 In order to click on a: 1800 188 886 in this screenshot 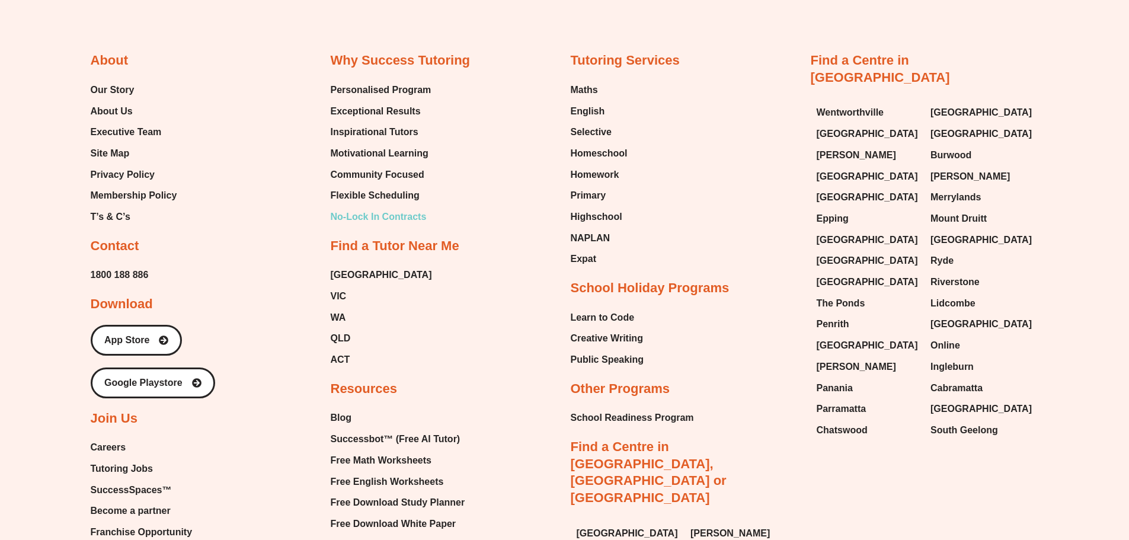, I will do `click(120, 275)`.